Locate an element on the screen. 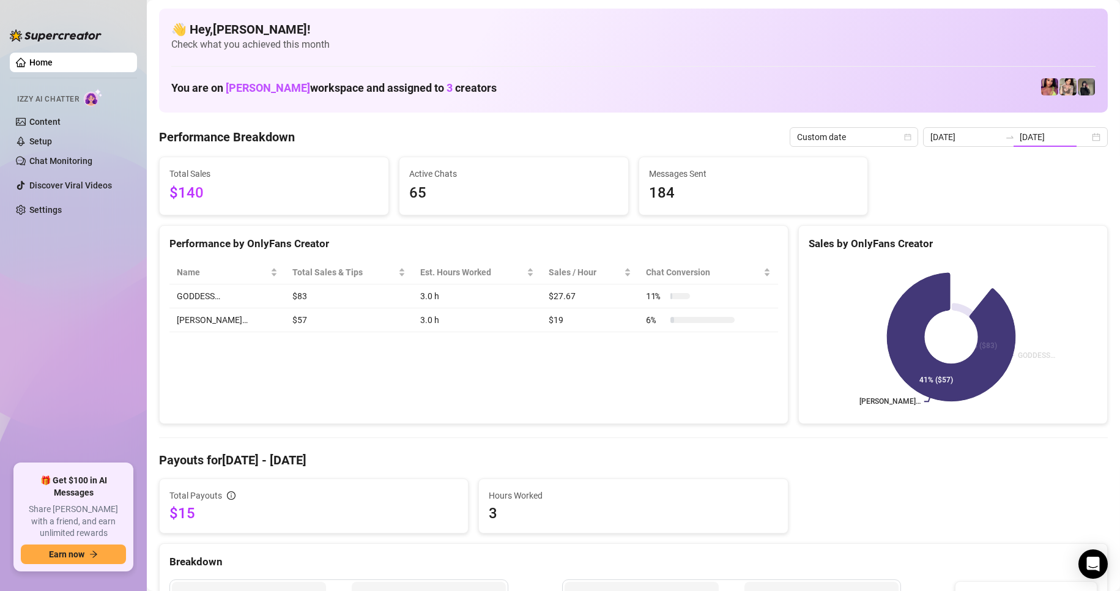  div: Breakdown is located at coordinates (633, 562).